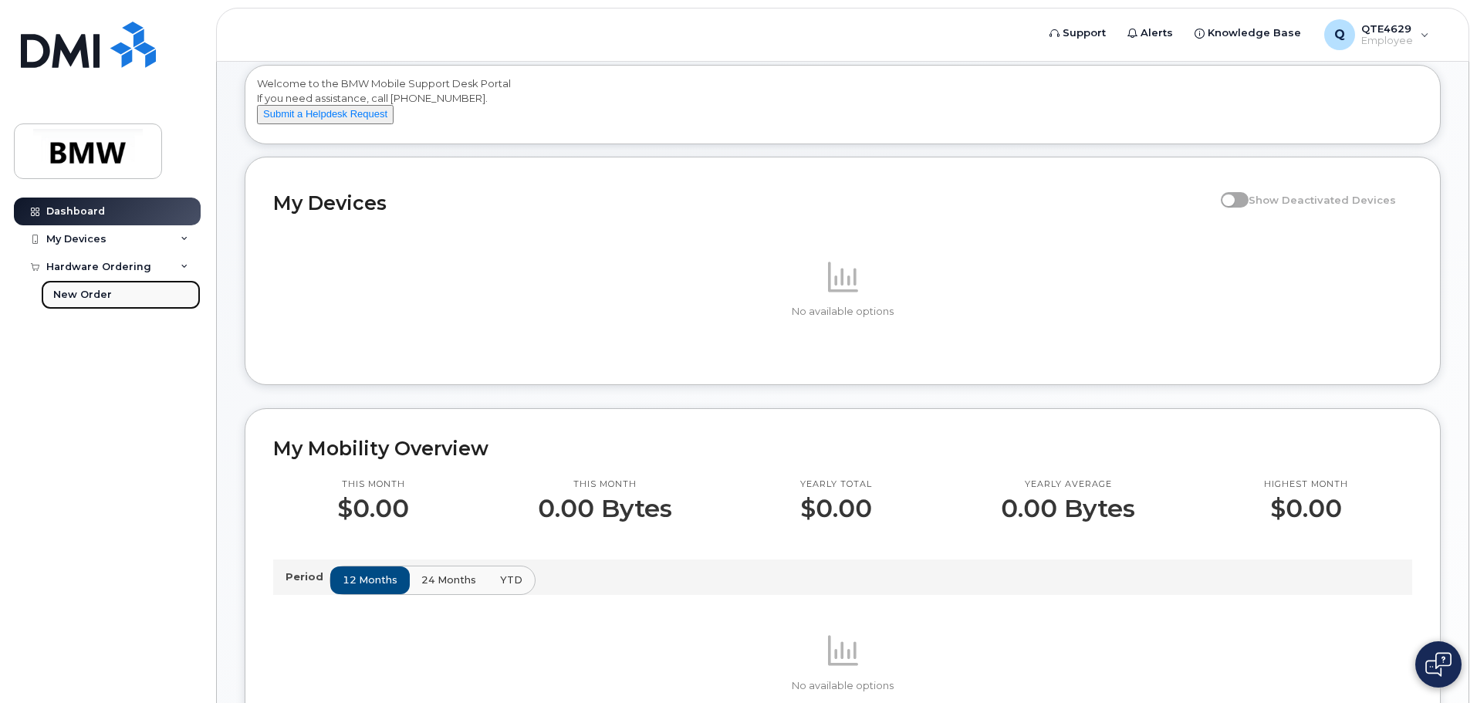 The height and width of the screenshot is (703, 1477). What do you see at coordinates (307, 576) in the screenshot?
I see `p: Period` at bounding box center [307, 576].